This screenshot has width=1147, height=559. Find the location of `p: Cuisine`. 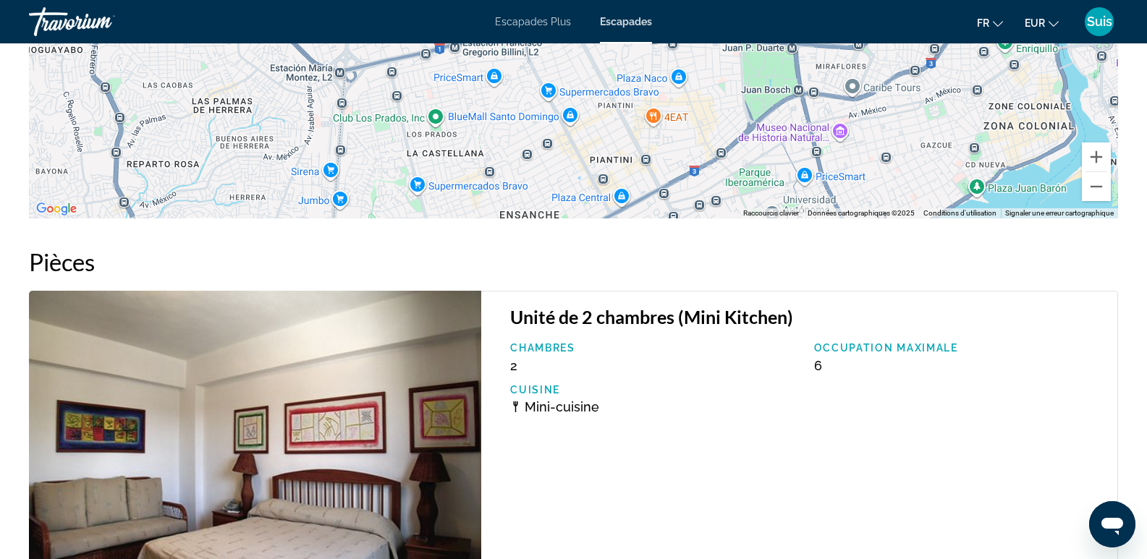

p: Cuisine is located at coordinates (654, 390).